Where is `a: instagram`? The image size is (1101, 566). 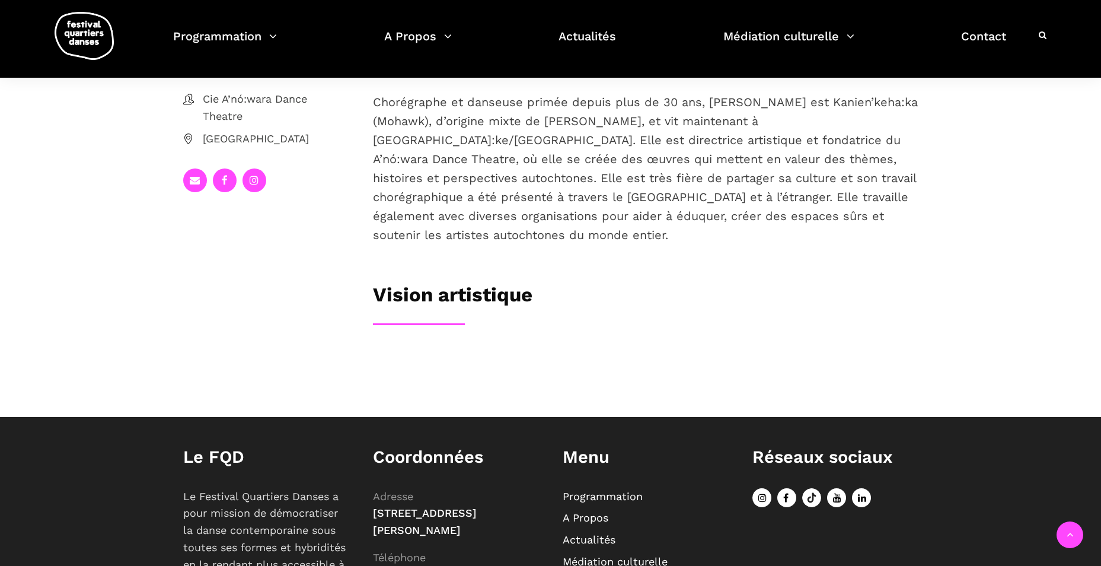 a: instagram is located at coordinates (254, 180).